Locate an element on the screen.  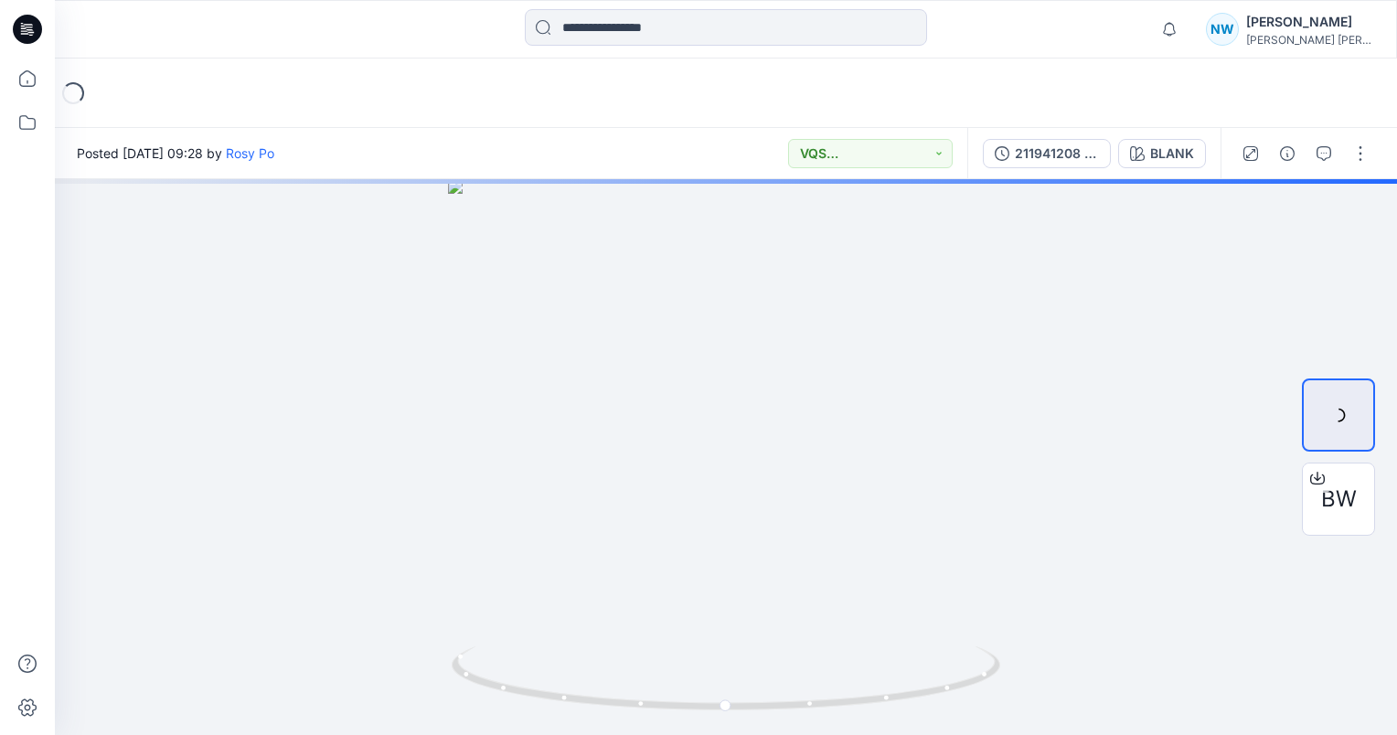
div: BLANK is located at coordinates (1172, 154).